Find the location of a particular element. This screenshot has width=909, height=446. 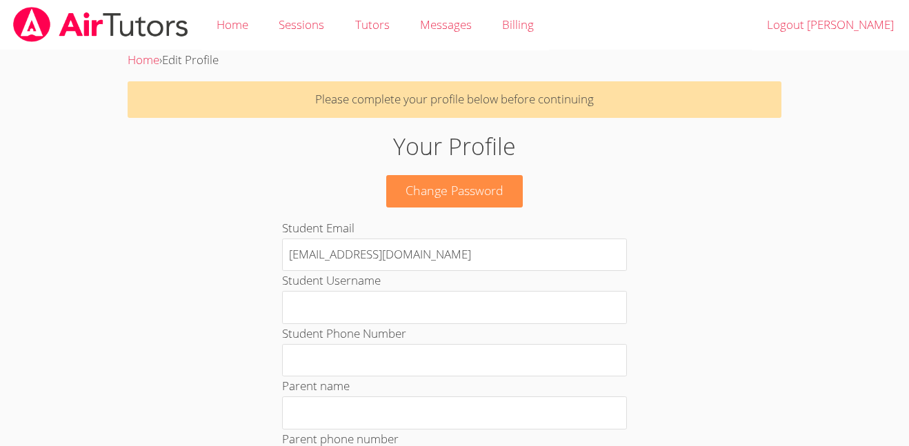

p: Please complete your profile below before continuing is located at coordinates (455, 99).